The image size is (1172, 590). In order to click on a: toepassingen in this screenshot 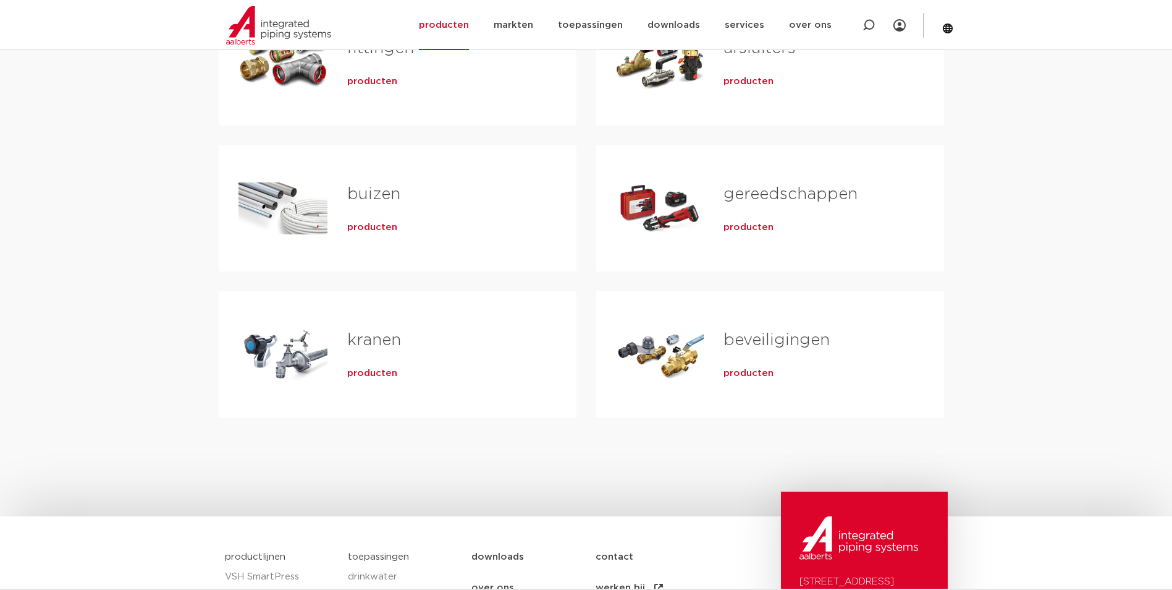, I will do `click(378, 556)`.